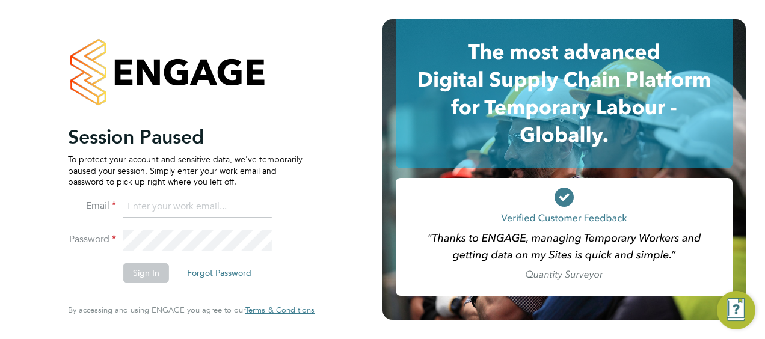  What do you see at coordinates (197, 207) in the screenshot?
I see `input: Enter your work email...` at bounding box center [197, 207].